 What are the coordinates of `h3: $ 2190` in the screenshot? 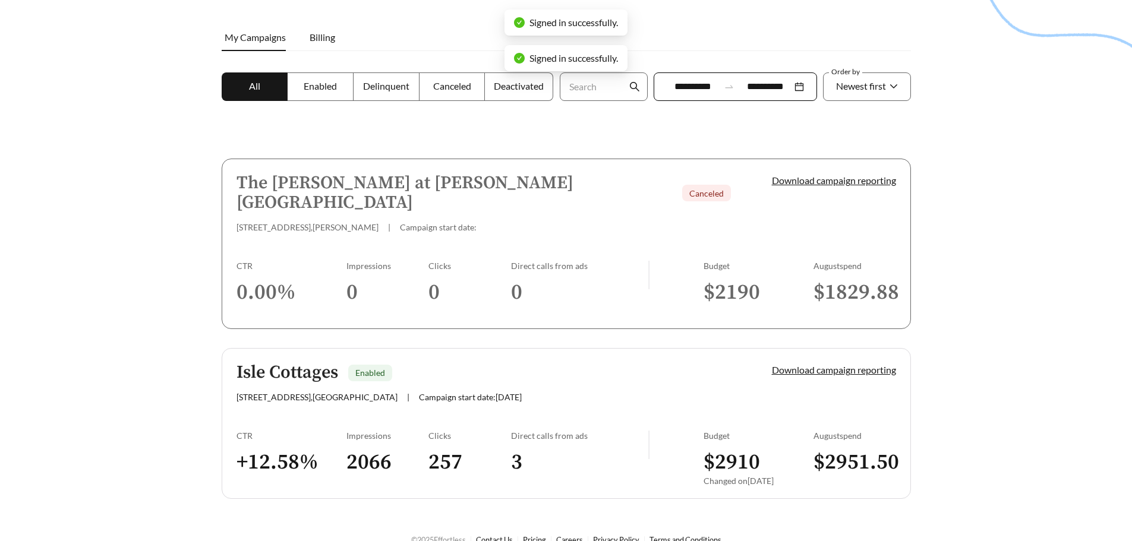 It's located at (758, 292).